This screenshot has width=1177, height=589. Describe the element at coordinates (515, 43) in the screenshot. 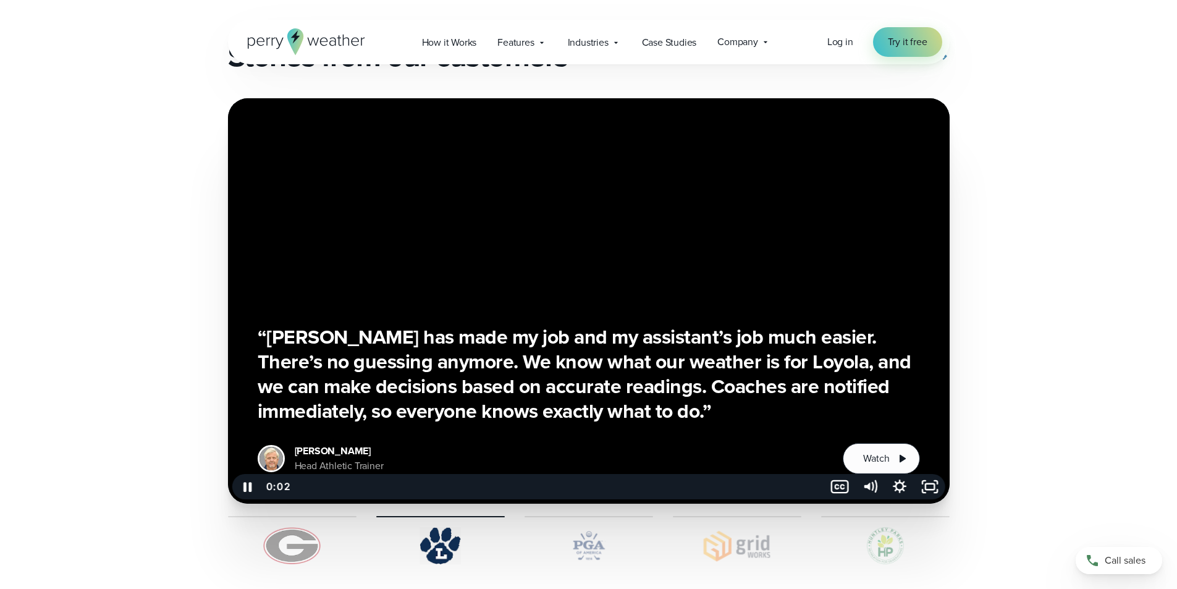

I see `span: Features` at that location.